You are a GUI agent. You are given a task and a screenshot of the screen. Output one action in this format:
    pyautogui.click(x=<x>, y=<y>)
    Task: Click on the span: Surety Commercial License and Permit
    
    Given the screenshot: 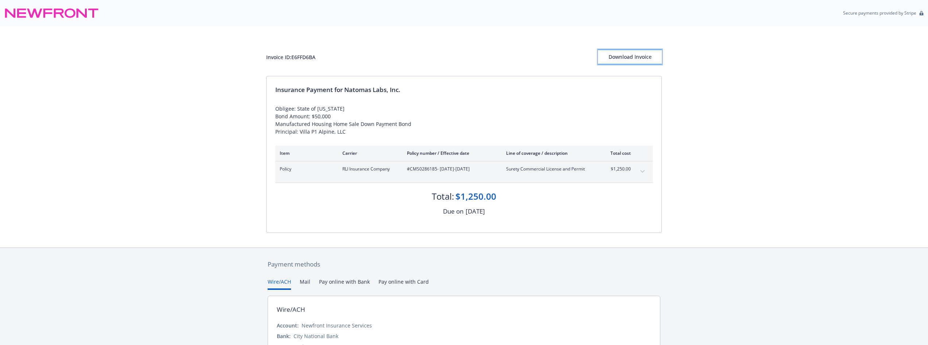 What is the action you would take?
    pyautogui.click(x=549, y=169)
    